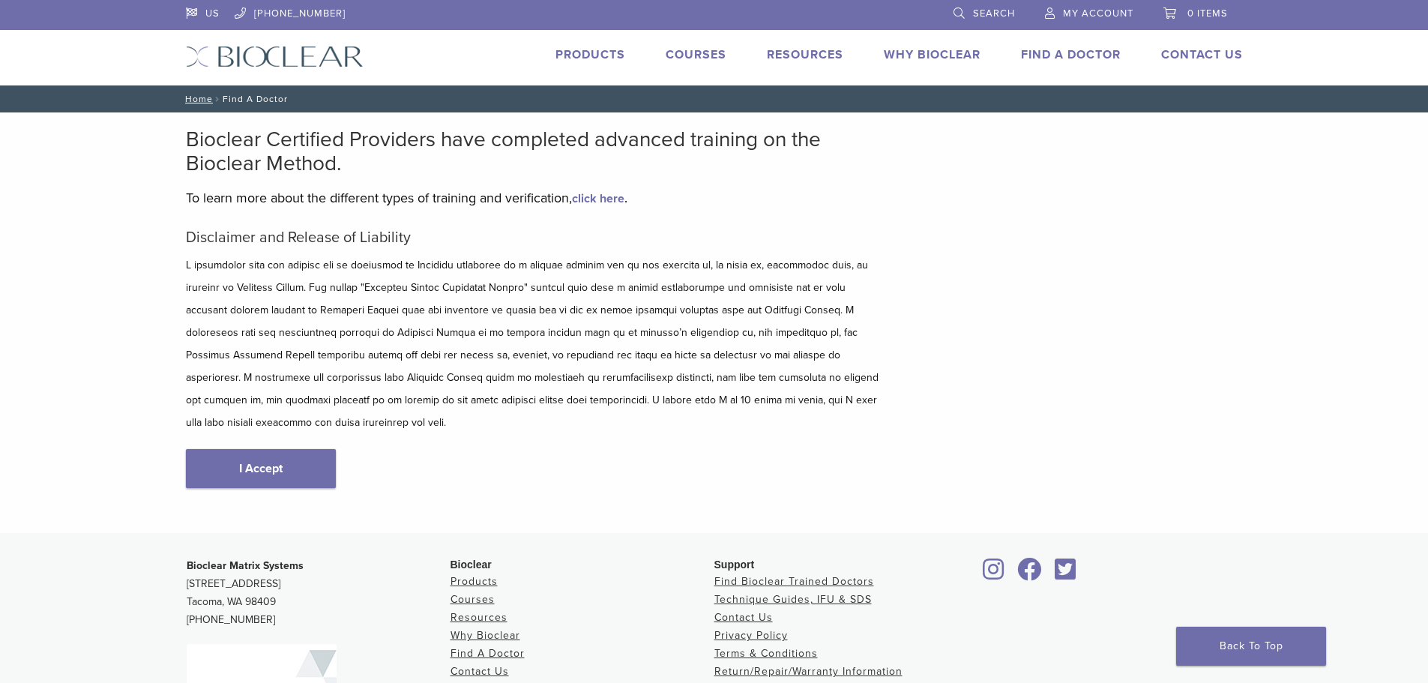 This screenshot has height=683, width=1428. What do you see at coordinates (808, 671) in the screenshot?
I see `a: Return/Repair/Warranty Information` at bounding box center [808, 671].